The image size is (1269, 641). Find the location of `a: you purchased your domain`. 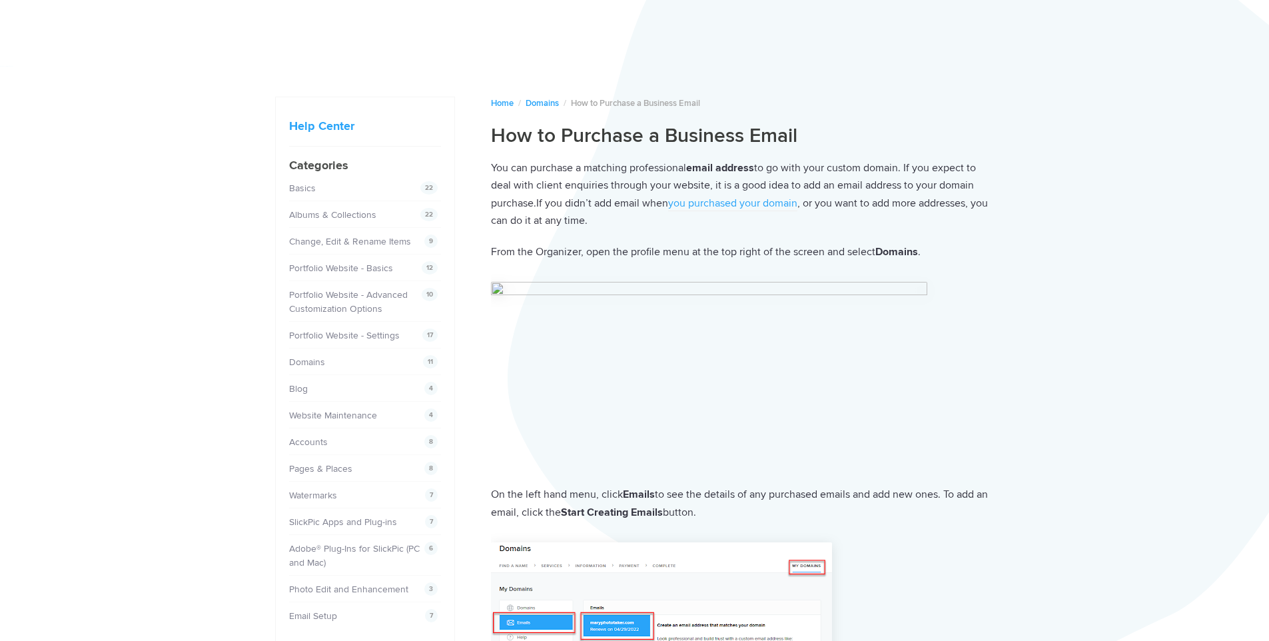

a: you purchased your domain is located at coordinates (733, 204).